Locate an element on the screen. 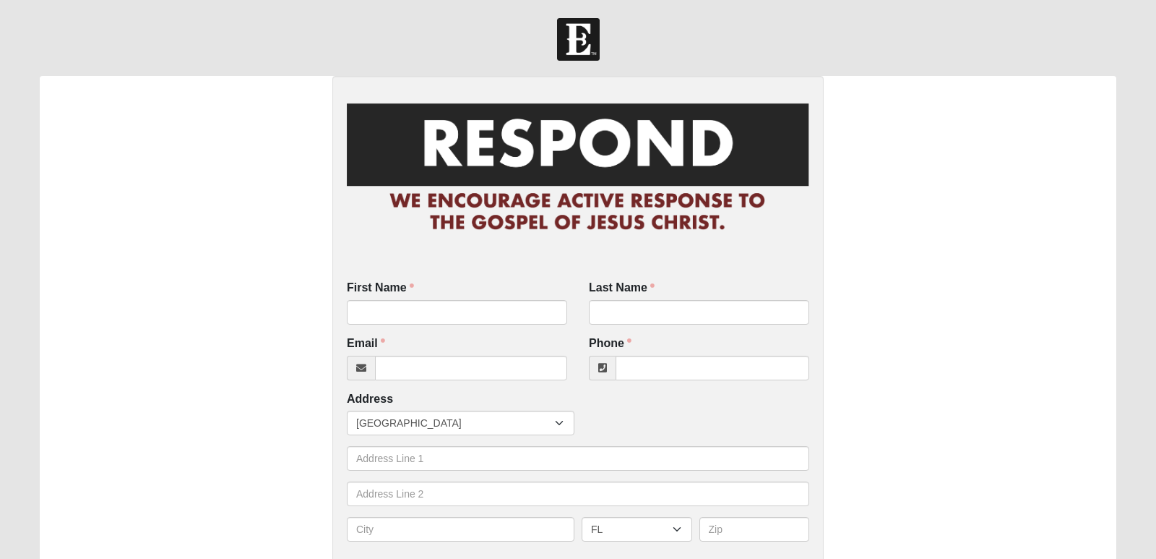 The height and width of the screenshot is (559, 1156). label: Address is located at coordinates (370, 399).